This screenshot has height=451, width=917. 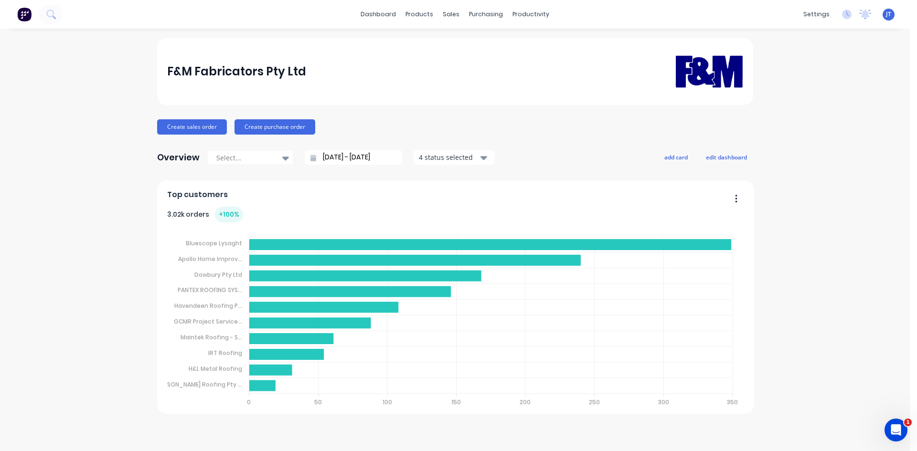 I want to click on a: dashboard, so click(x=378, y=14).